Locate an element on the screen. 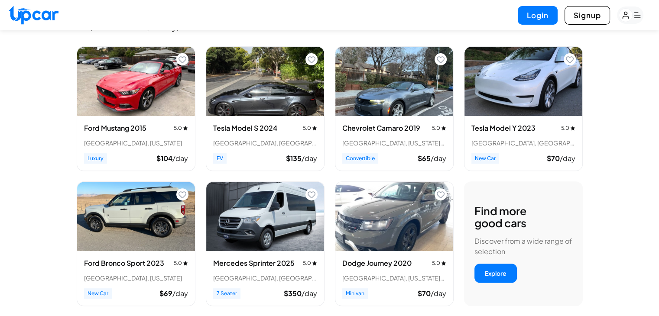  img: Upcar Logo is located at coordinates (33, 15).